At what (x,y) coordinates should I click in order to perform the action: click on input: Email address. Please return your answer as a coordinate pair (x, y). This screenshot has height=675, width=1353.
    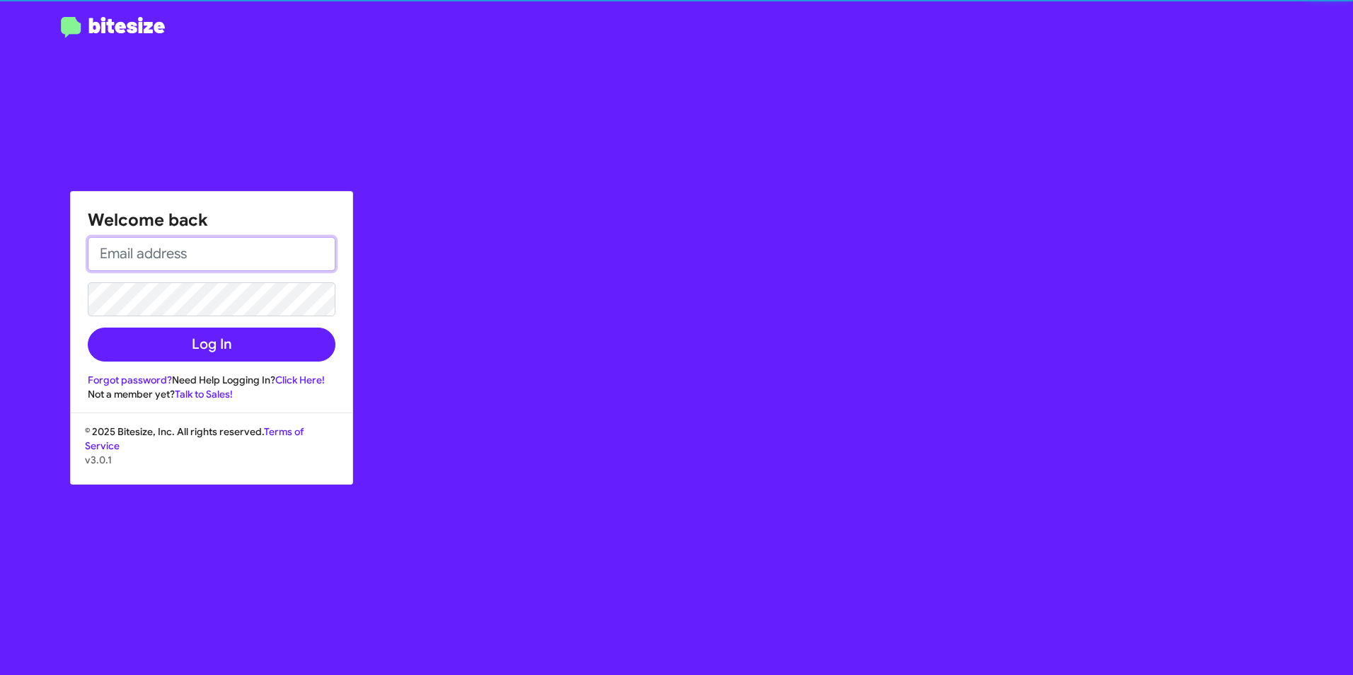
    Looking at the image, I should click on (212, 254).